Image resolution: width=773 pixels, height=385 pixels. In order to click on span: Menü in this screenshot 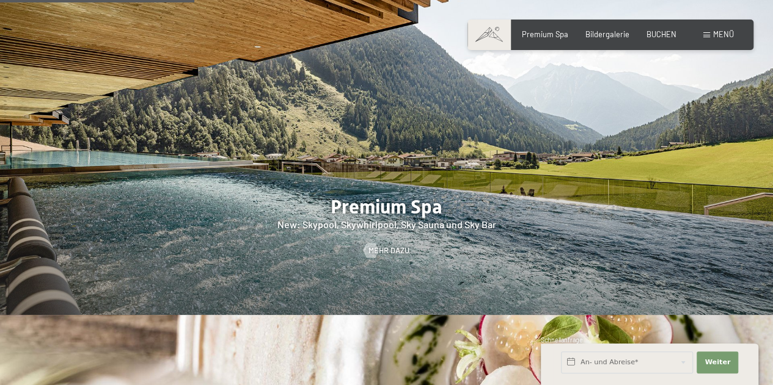, I will do `click(723, 34)`.